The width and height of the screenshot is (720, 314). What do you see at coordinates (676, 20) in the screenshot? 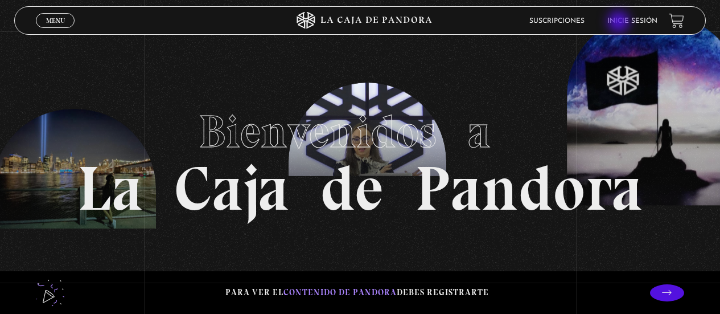
I see `a: View your shopping cart` at bounding box center [676, 20].